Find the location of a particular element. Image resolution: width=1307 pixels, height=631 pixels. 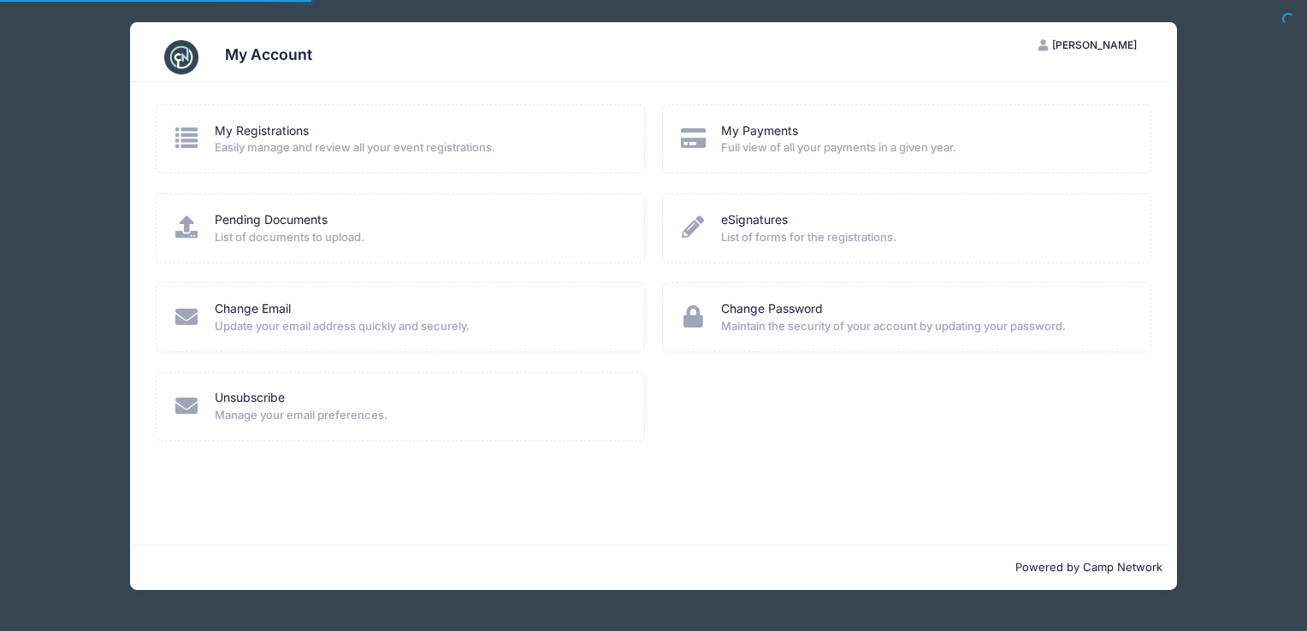

a: My Registrations is located at coordinates (262, 131).